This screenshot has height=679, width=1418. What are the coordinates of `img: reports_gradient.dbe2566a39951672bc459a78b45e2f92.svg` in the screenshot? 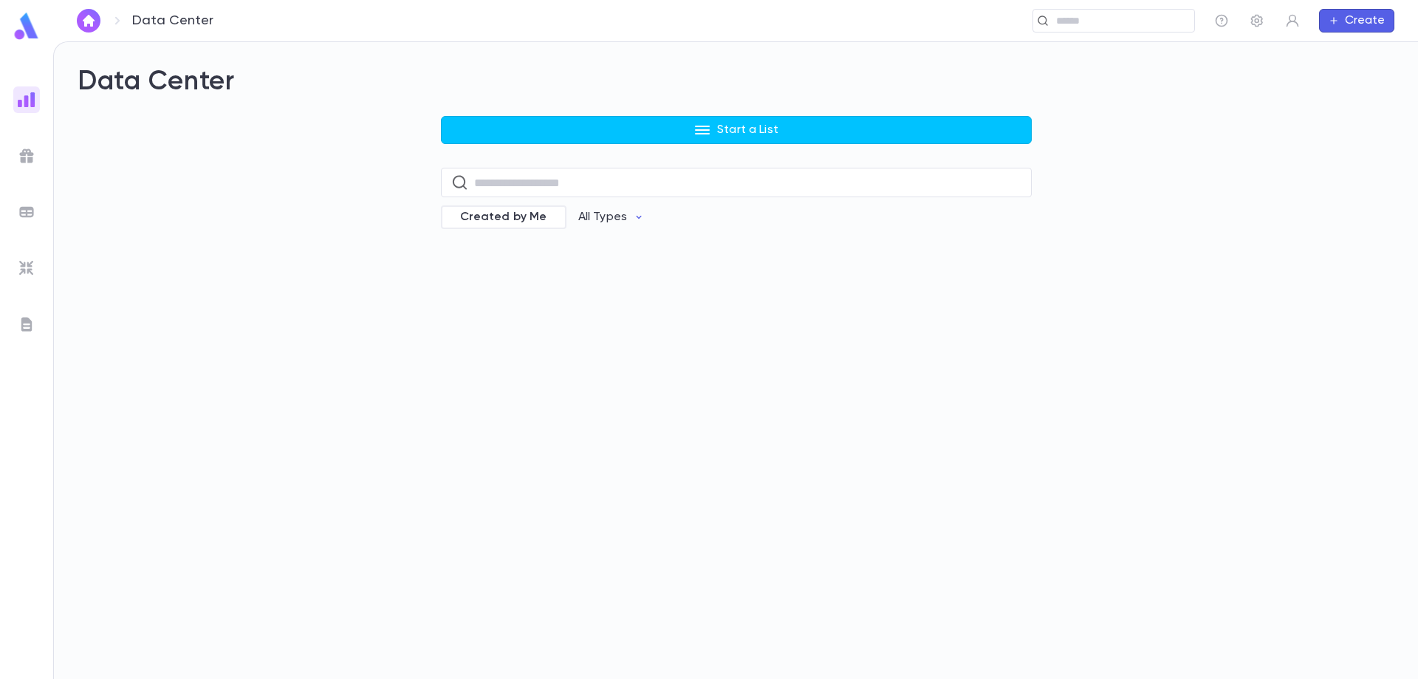 It's located at (27, 100).